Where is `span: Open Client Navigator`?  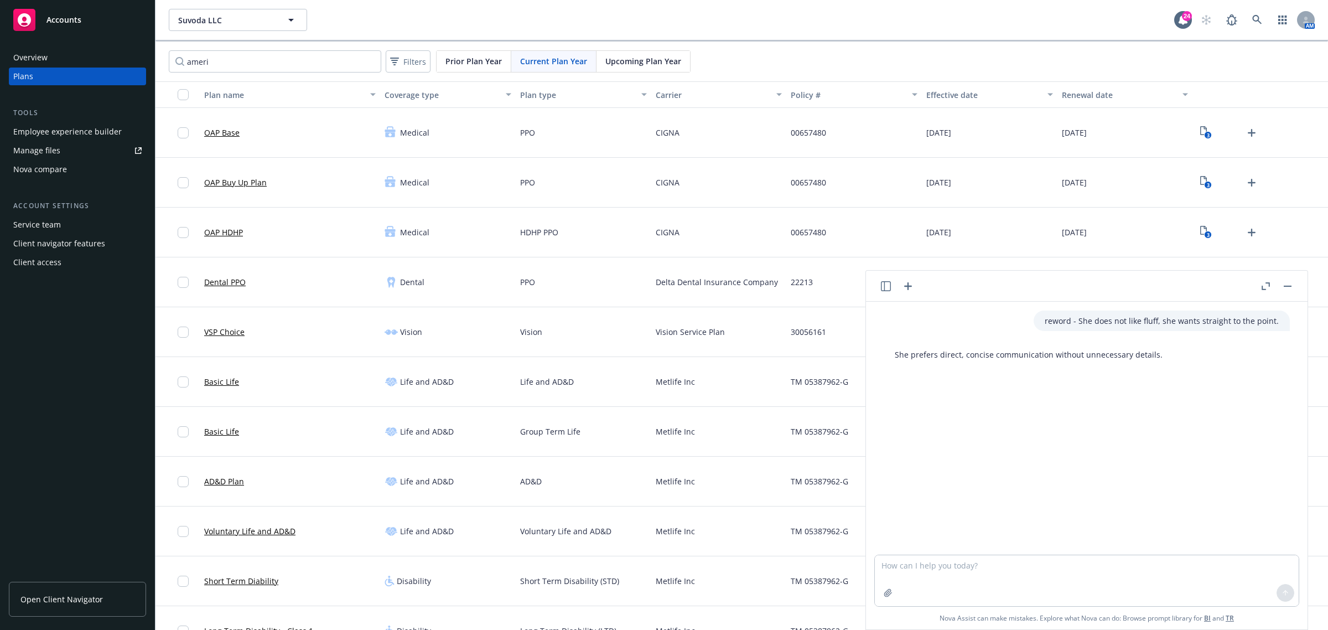
span: Open Client Navigator is located at coordinates (61, 599).